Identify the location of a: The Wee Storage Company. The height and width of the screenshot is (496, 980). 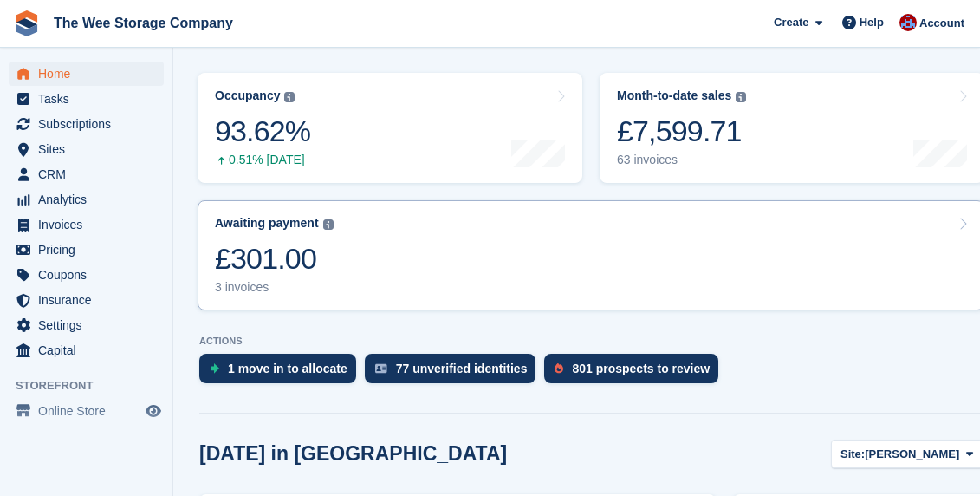
(143, 23).